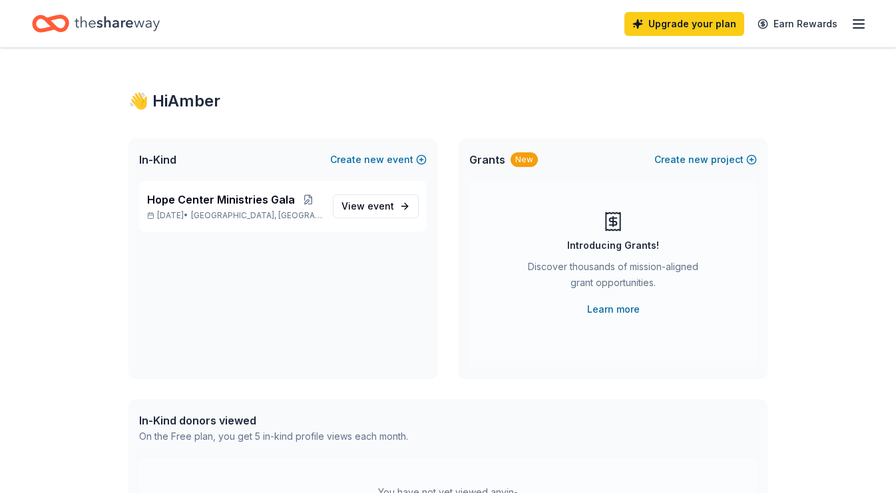 Image resolution: width=896 pixels, height=493 pixels. I want to click on div: In-Kind donors viewed, so click(274, 421).